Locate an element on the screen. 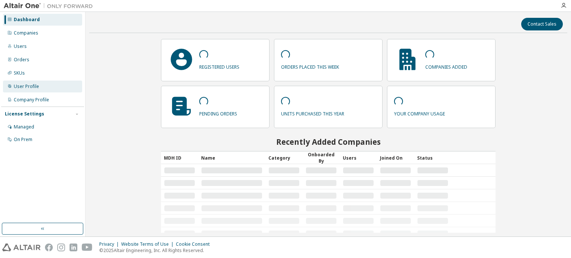  div: Category is located at coordinates (284, 158).